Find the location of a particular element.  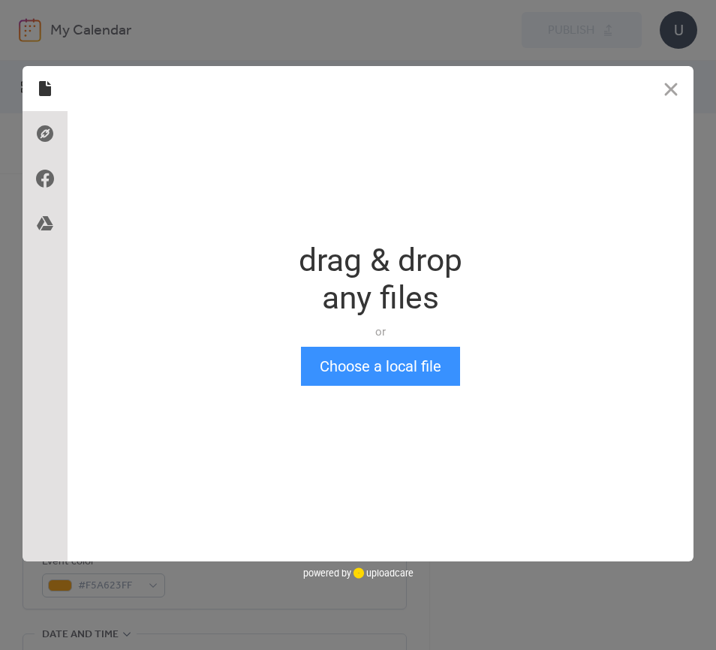

div: Google Drive is located at coordinates (45, 224).